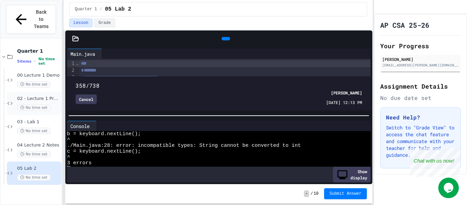 The image size is (467, 205). Describe the element at coordinates (420, 141) in the screenshot. I see `p: Switch to "Grade View" to access the chat feature and communicate with your teacher for help and ...` at that location.